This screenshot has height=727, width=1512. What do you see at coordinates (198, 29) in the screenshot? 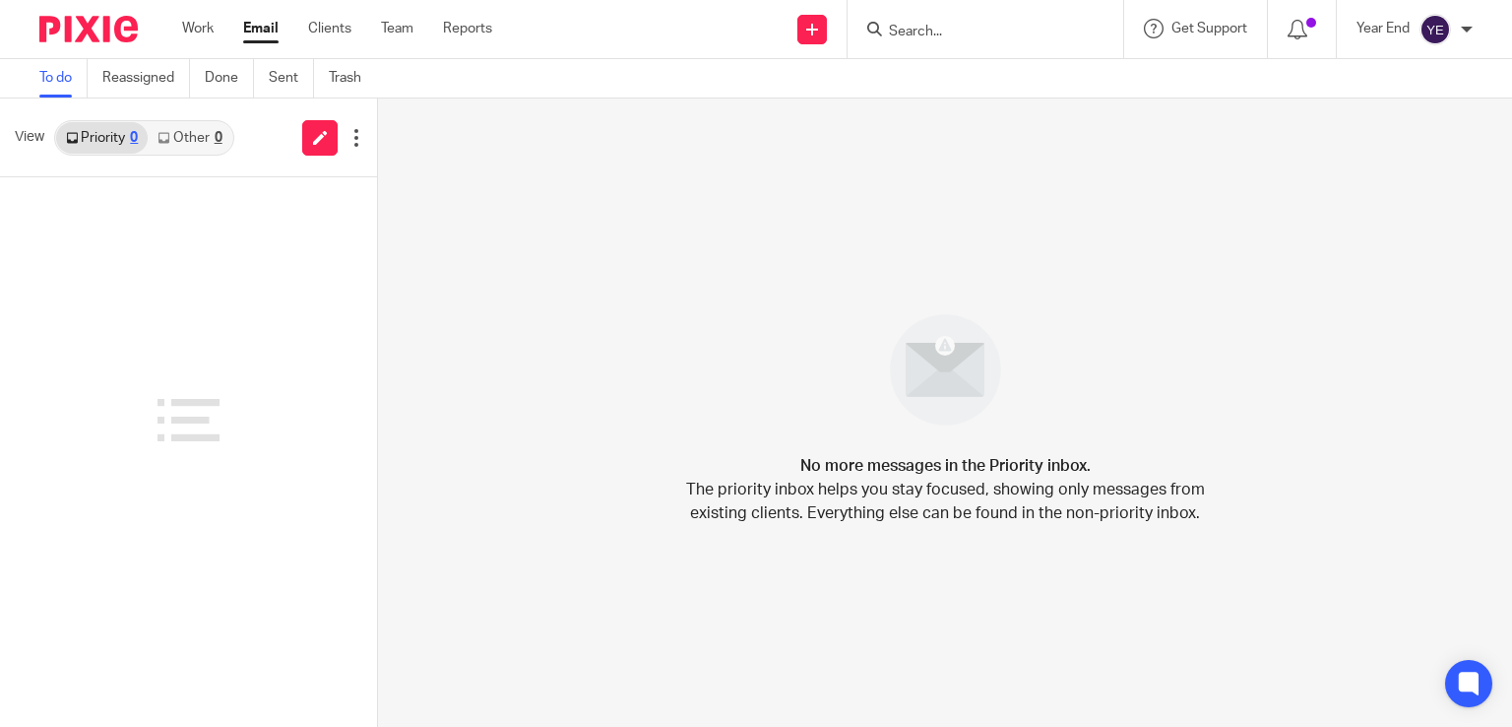
I see `a: Work` at bounding box center [198, 29].